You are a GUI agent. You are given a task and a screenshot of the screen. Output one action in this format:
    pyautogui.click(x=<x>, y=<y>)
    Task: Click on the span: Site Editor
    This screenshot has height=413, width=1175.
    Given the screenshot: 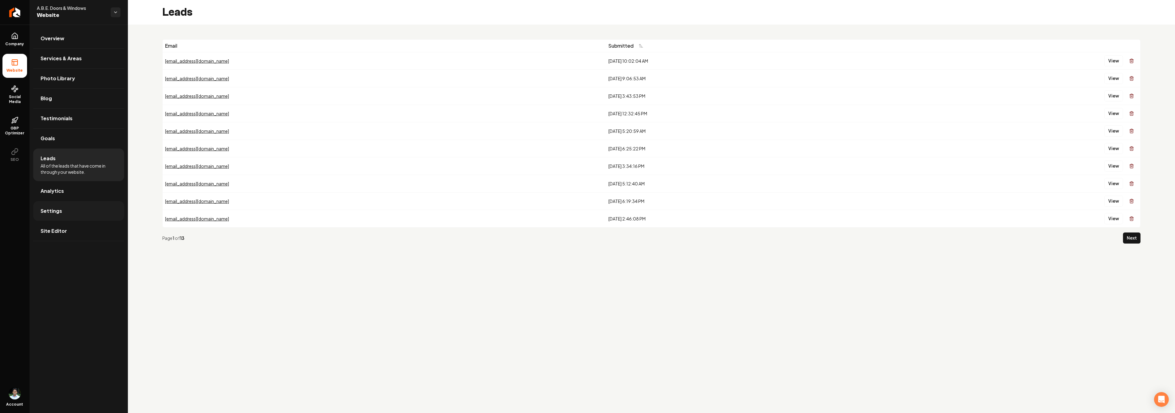 What is the action you would take?
    pyautogui.click(x=54, y=231)
    